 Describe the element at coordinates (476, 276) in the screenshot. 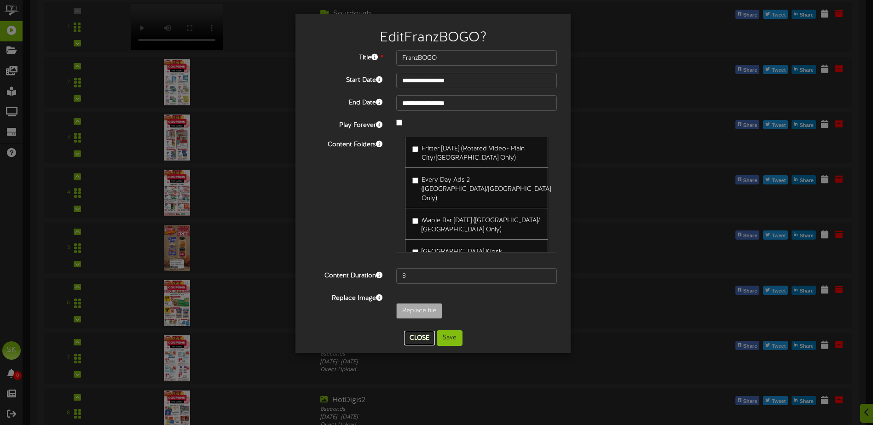

I see `input: 15` at that location.